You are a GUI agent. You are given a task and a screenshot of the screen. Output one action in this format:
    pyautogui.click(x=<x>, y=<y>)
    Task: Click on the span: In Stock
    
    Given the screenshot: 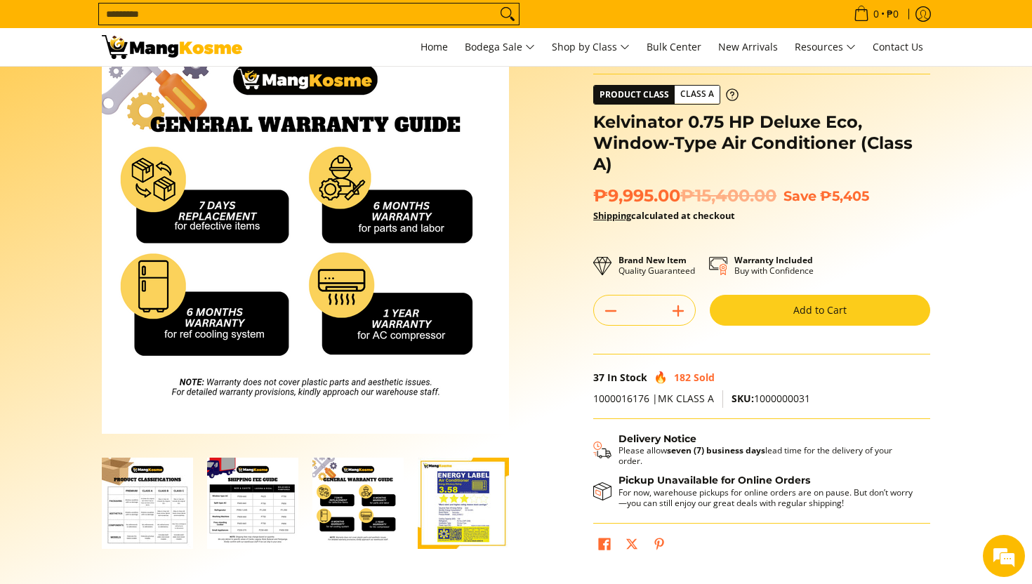 What is the action you would take?
    pyautogui.click(x=627, y=377)
    